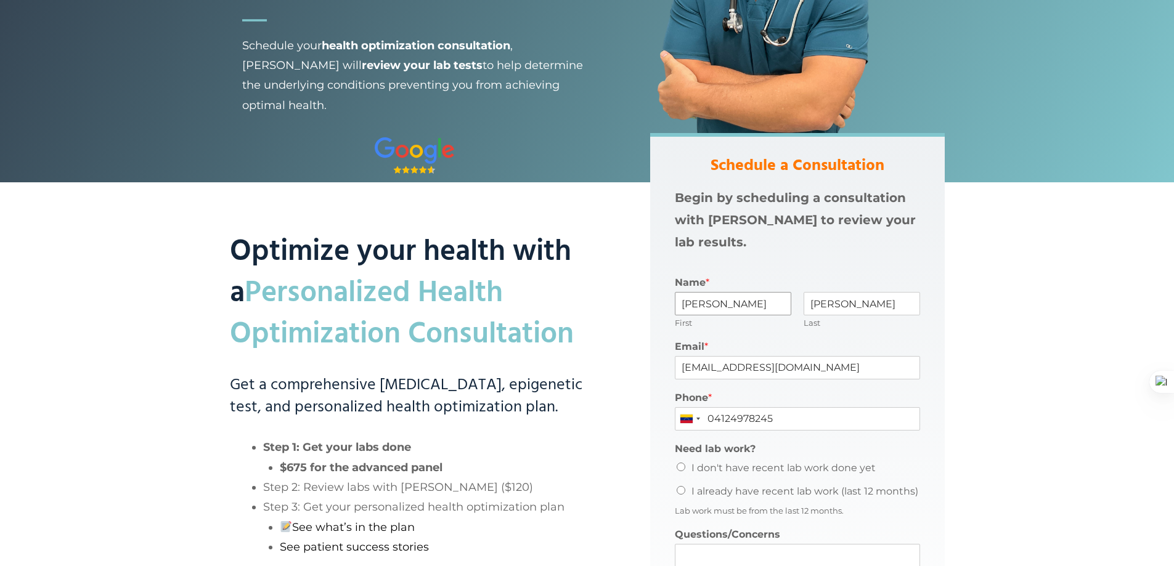 This screenshot has width=1174, height=566. Describe the element at coordinates (798, 347) in the screenshot. I see `label: Email` at that location.